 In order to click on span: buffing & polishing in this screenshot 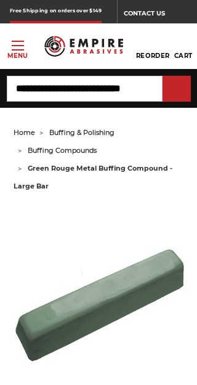, I will do `click(82, 133)`.